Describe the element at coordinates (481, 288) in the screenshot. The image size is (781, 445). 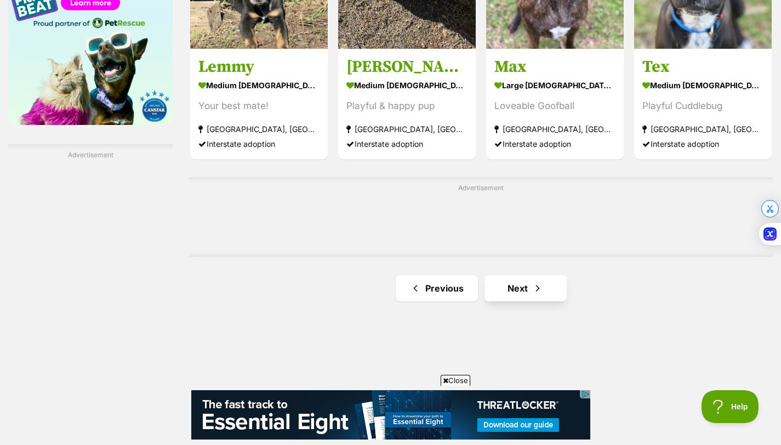
I see `nav: Pagination` at that location.